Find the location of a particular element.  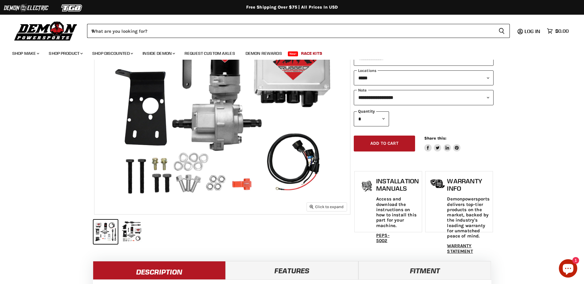

a: Log in is located at coordinates (533, 31).